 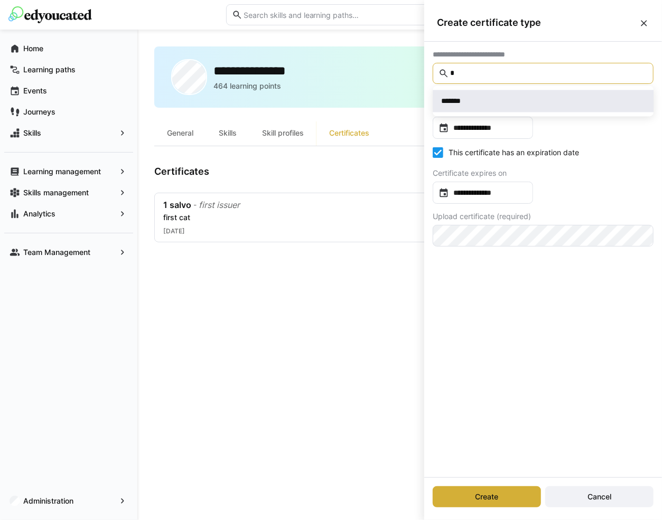 I want to click on span: Upload certificate (required), so click(x=482, y=217).